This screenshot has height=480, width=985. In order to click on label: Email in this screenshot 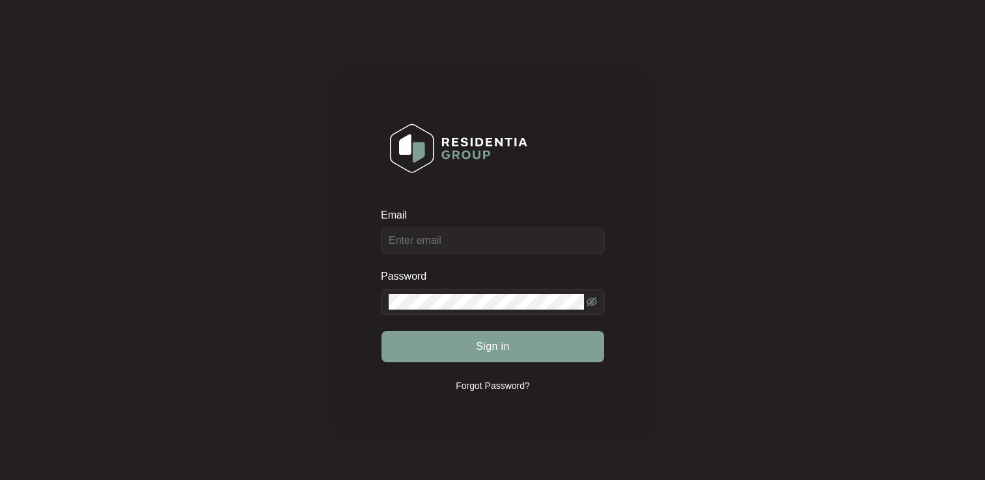, I will do `click(398, 216)`.